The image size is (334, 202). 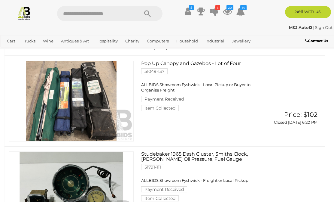 I want to click on a: Cars, so click(x=11, y=41).